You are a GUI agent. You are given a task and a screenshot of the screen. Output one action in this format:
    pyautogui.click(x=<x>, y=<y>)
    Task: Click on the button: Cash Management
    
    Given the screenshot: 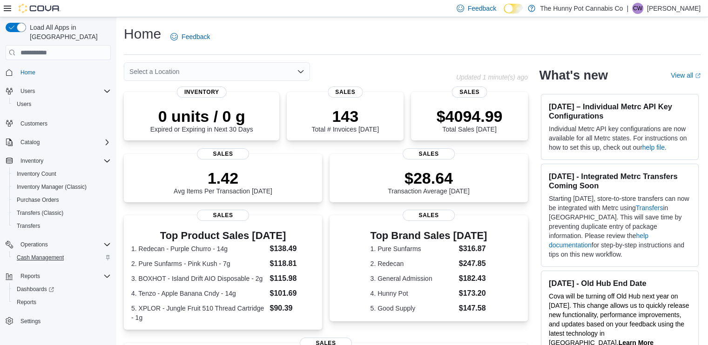 What is the action you would take?
    pyautogui.click(x=62, y=258)
    